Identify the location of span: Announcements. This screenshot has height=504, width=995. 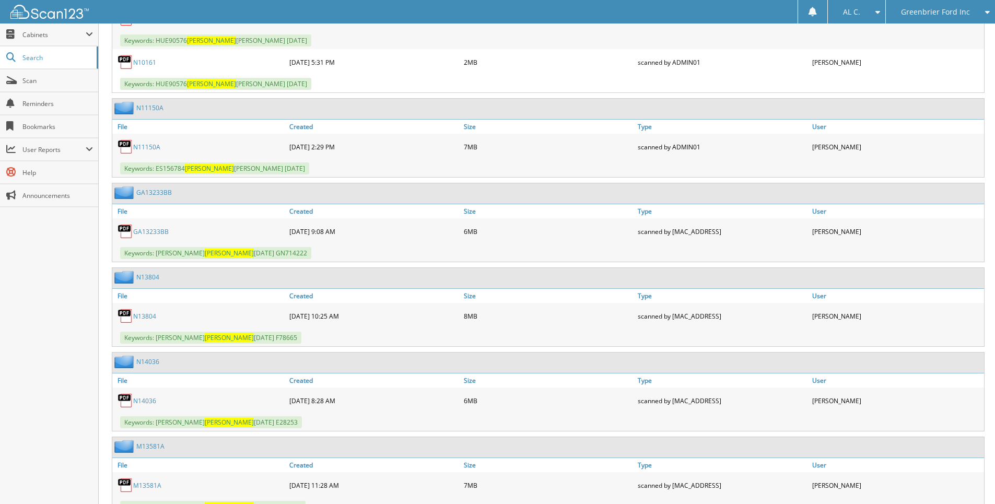
(57, 195).